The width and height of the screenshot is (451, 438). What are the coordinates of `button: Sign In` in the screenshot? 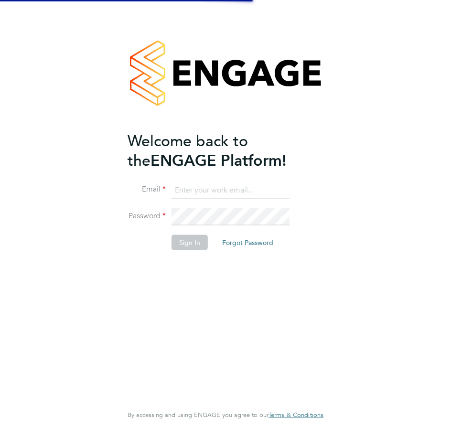 It's located at (189, 242).